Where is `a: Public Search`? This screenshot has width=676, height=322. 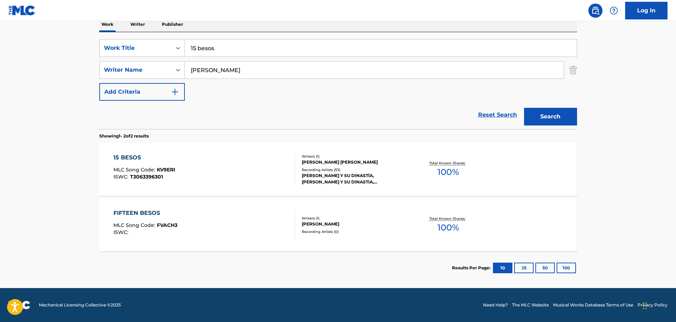
a: Public Search is located at coordinates (595, 11).